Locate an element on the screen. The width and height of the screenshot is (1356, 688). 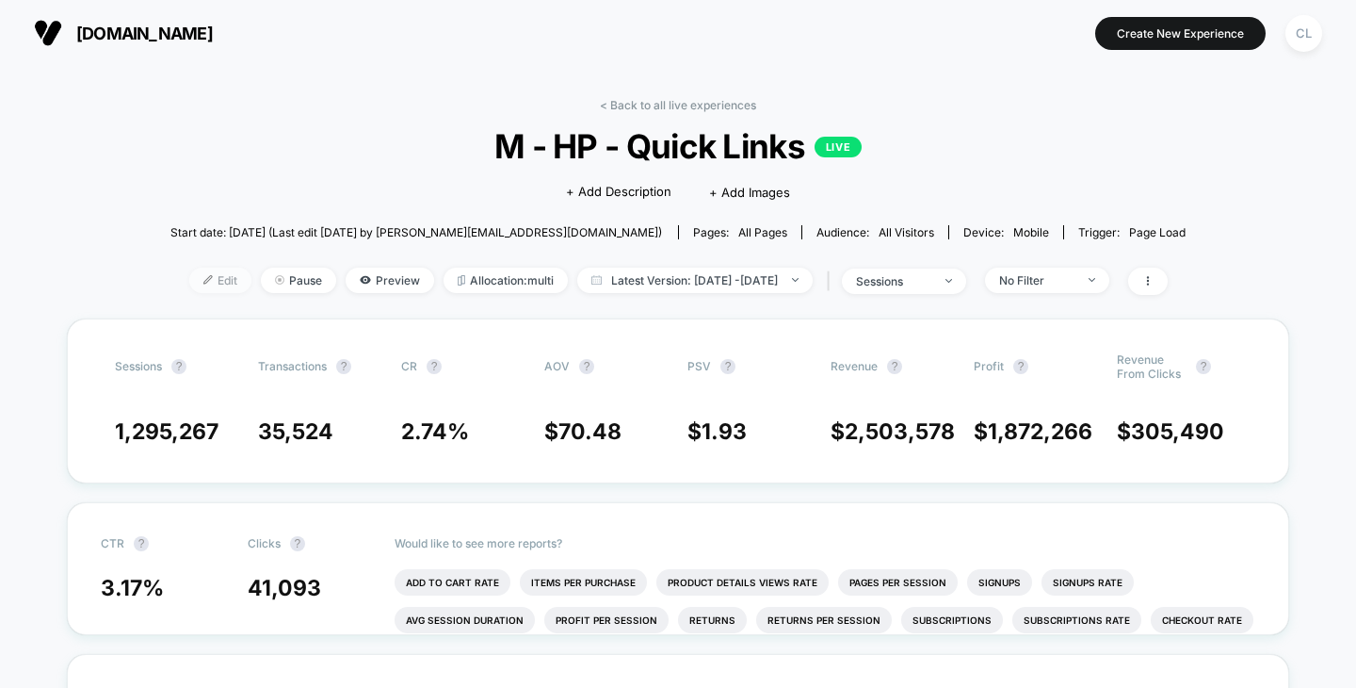
span: AOV is located at coordinates (557, 365).